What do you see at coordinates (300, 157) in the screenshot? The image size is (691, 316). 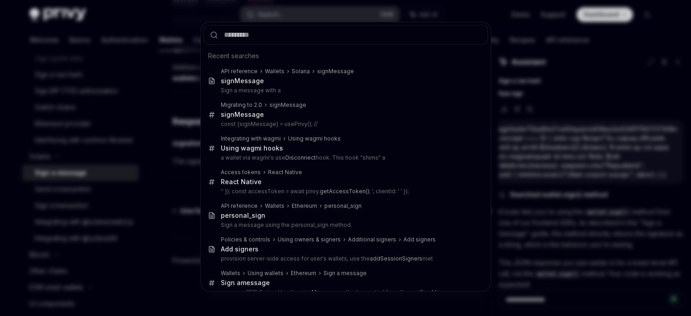 I see `b: Disconnect` at bounding box center [300, 157].